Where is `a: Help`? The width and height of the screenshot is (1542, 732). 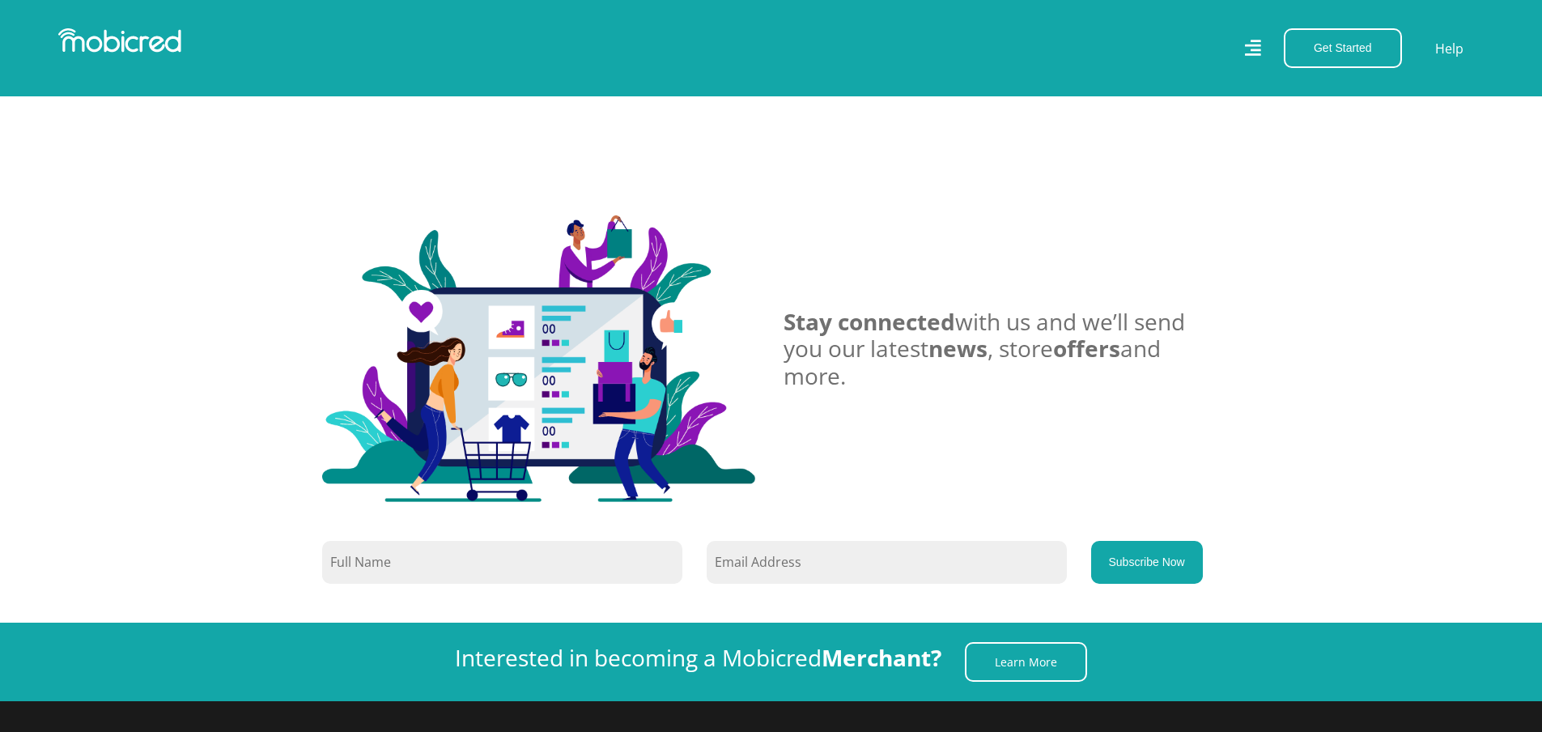 a: Help is located at coordinates (1449, 49).